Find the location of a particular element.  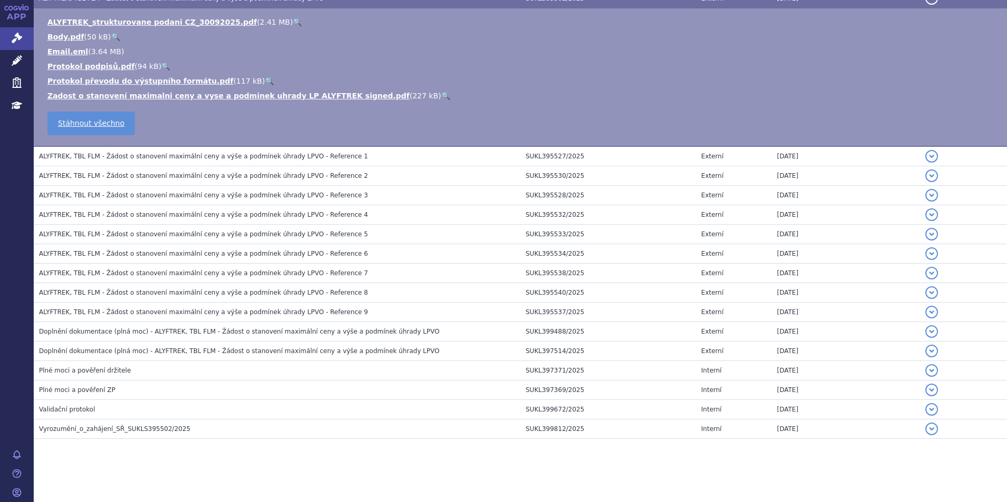

td: SUKL399488/2025 is located at coordinates (608, 332).